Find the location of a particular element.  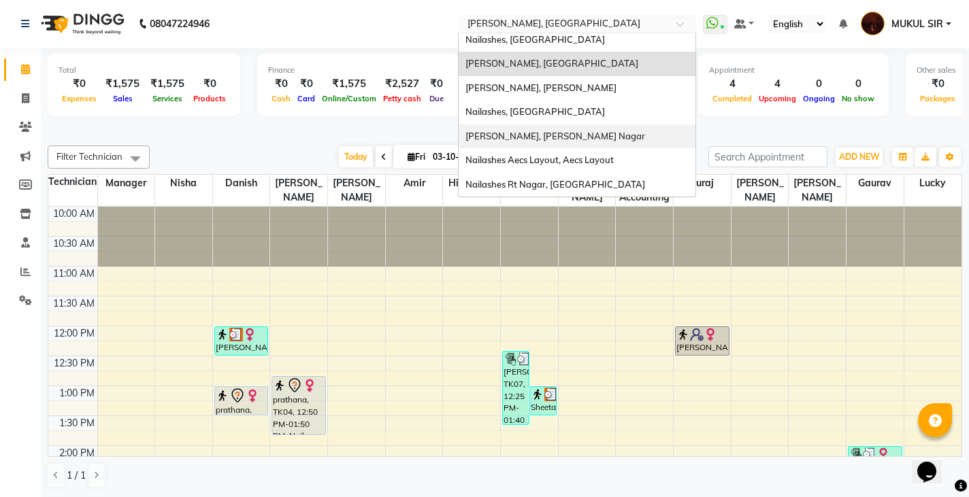

input: 2025-10-03 is located at coordinates (463, 157).